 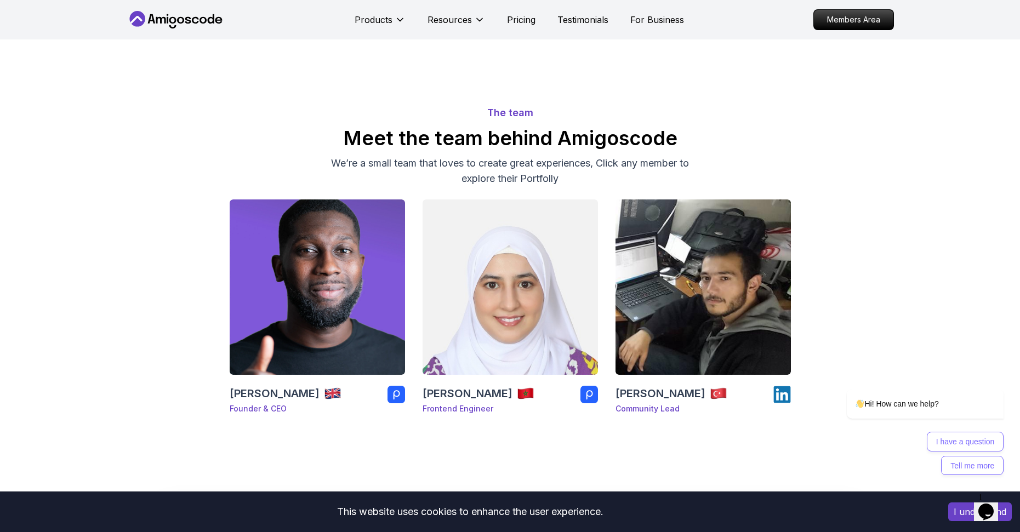 I want to click on p: We’re a small team that loves to create great experiences, Click any member to explore their Port..., so click(x=510, y=171).